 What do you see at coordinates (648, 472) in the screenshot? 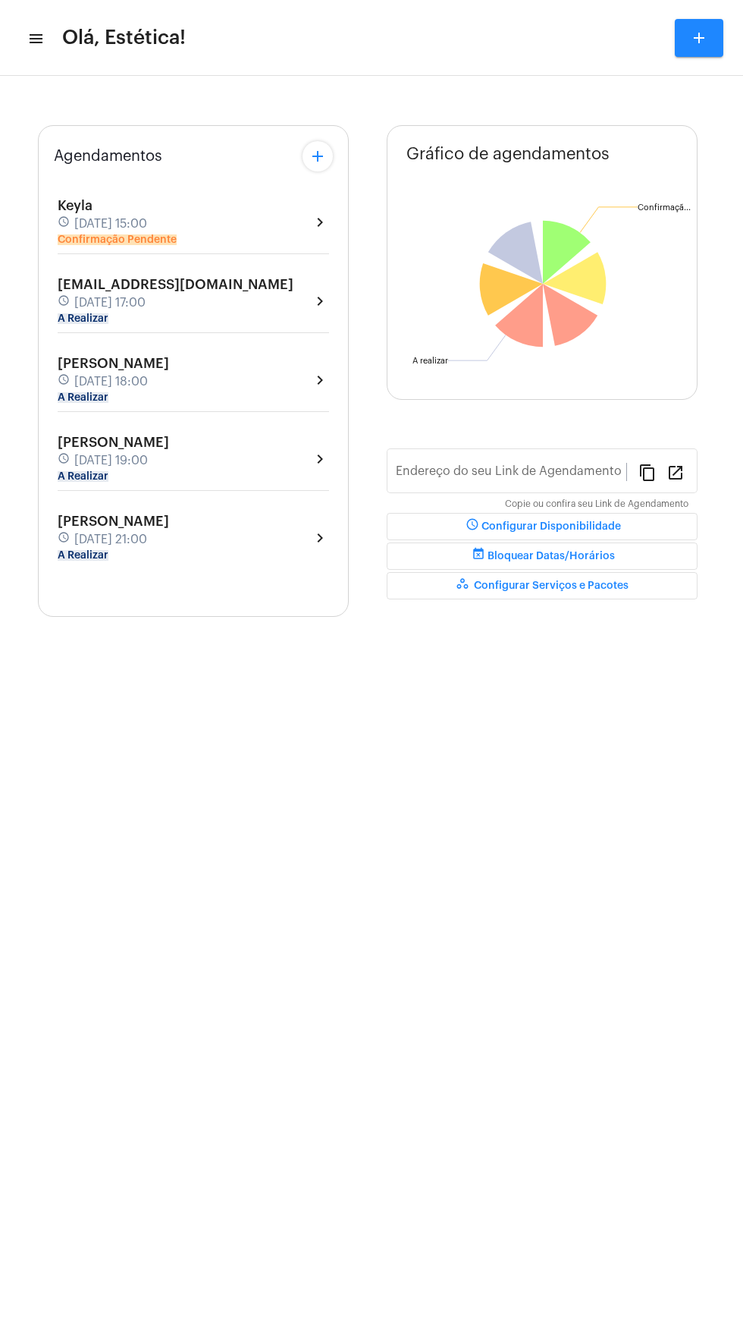
I see `mat-icon: content_copy` at bounding box center [648, 472].